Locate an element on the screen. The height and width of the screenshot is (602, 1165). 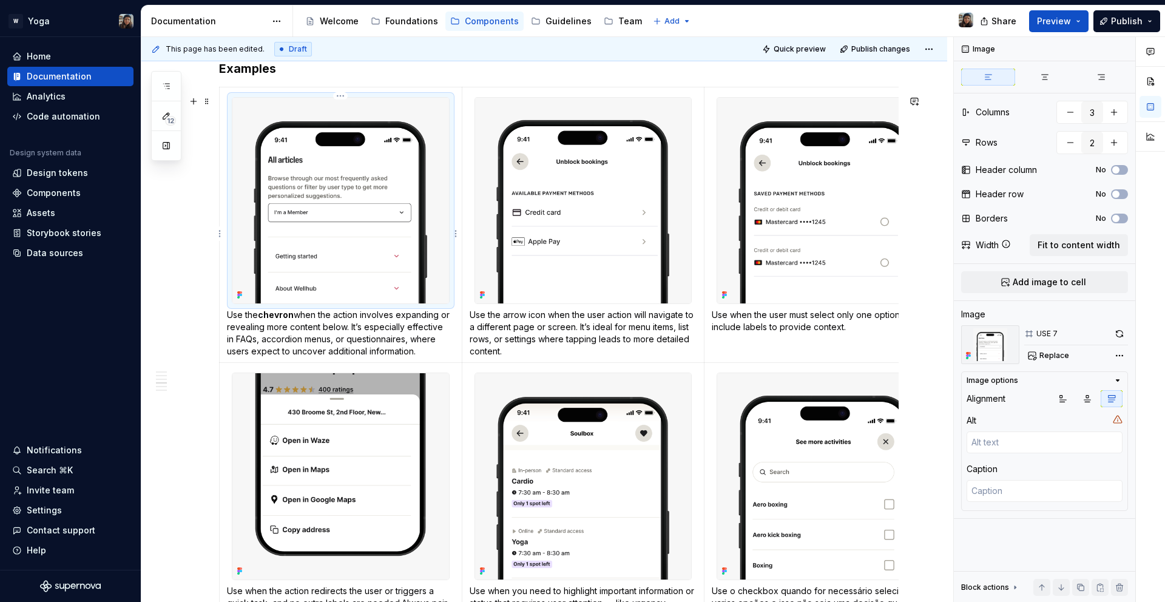
span: Replace is located at coordinates (1054, 356).